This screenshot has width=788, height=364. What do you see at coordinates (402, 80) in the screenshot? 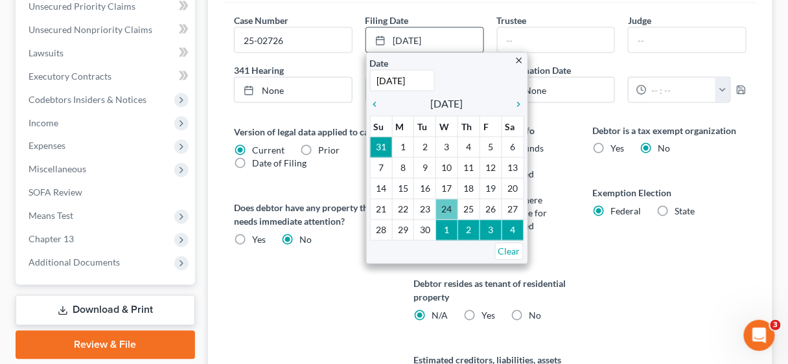
I see `input: 1/1/2013` at bounding box center [402, 80].